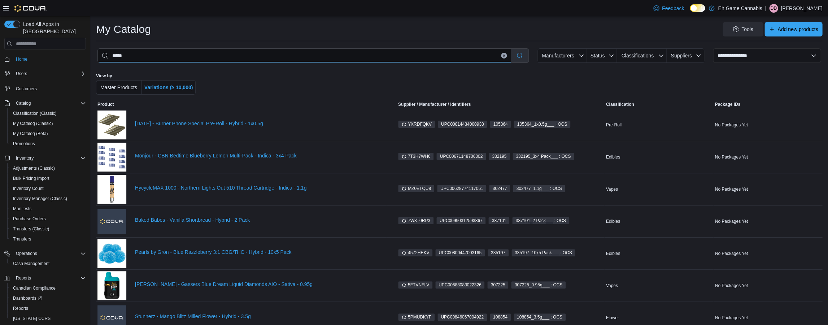  What do you see at coordinates (40, 199) in the screenshot?
I see `a: Inventory Manager (Classic)` at bounding box center [40, 199].